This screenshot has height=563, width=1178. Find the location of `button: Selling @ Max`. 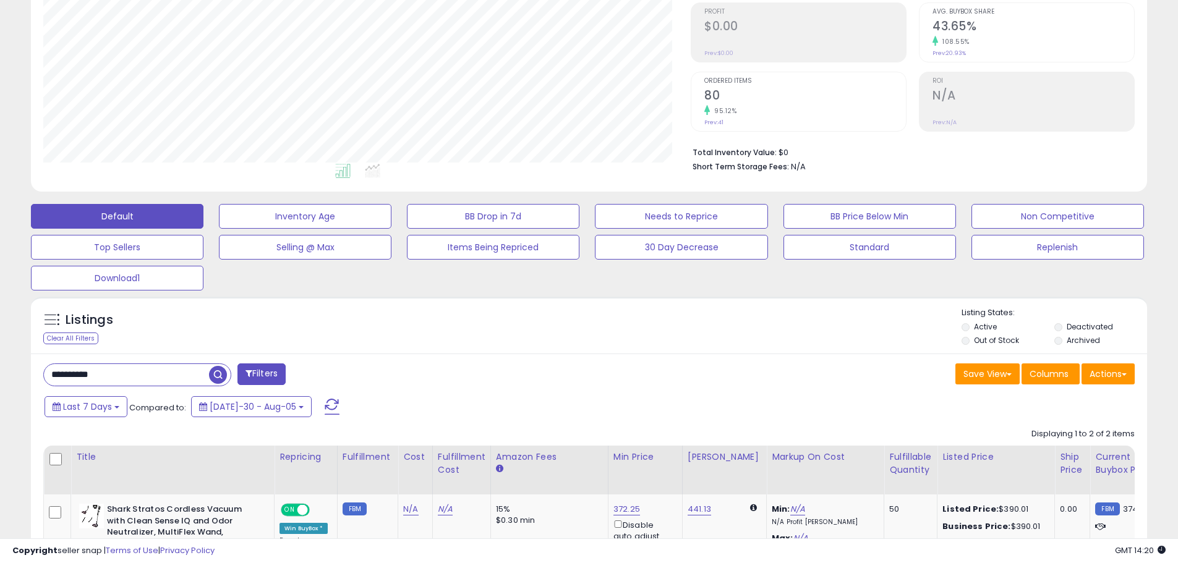

button: Selling @ Max is located at coordinates (305, 247).